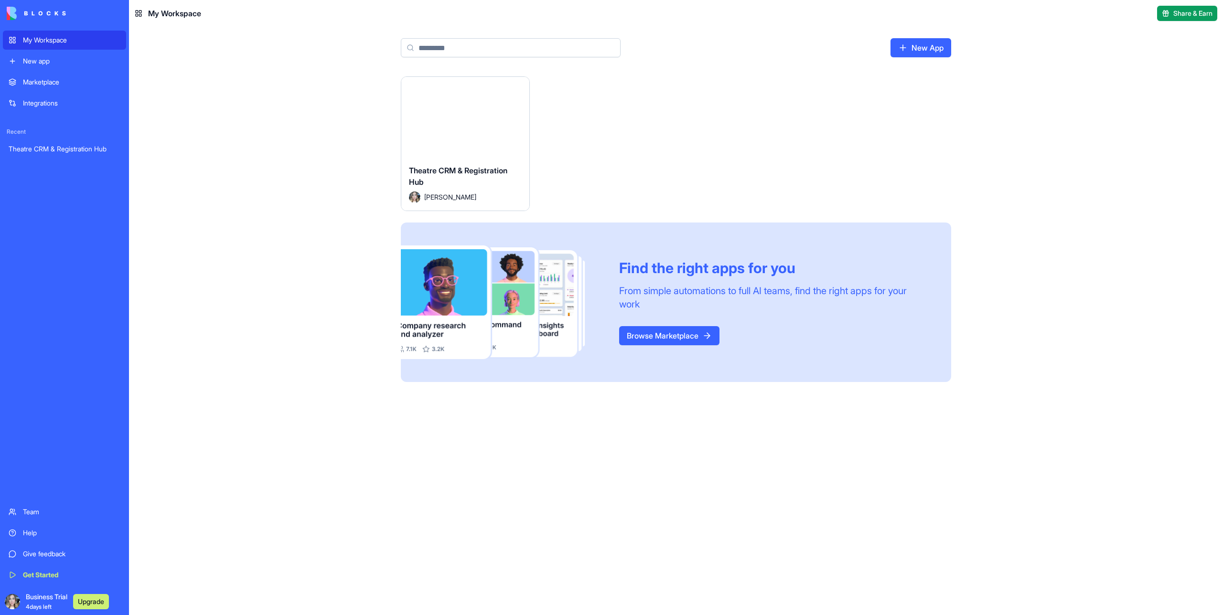  Describe the element at coordinates (921, 48) in the screenshot. I see `a: New App` at that location.